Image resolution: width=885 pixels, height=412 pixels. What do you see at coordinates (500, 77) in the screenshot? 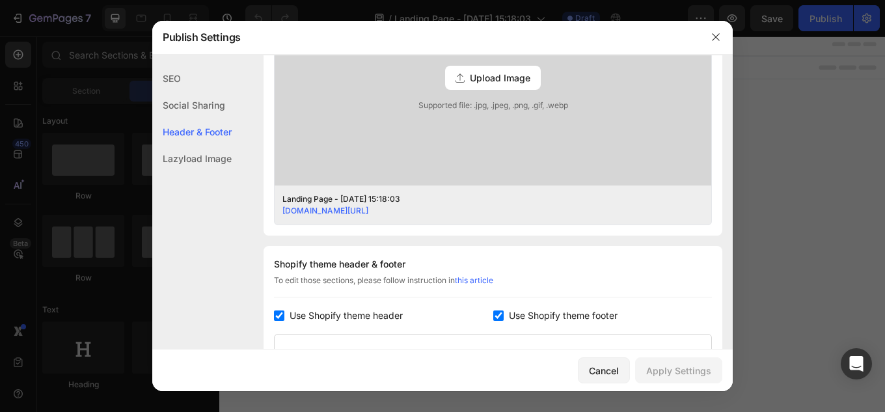
I see `span: Upload Image` at bounding box center [500, 77].